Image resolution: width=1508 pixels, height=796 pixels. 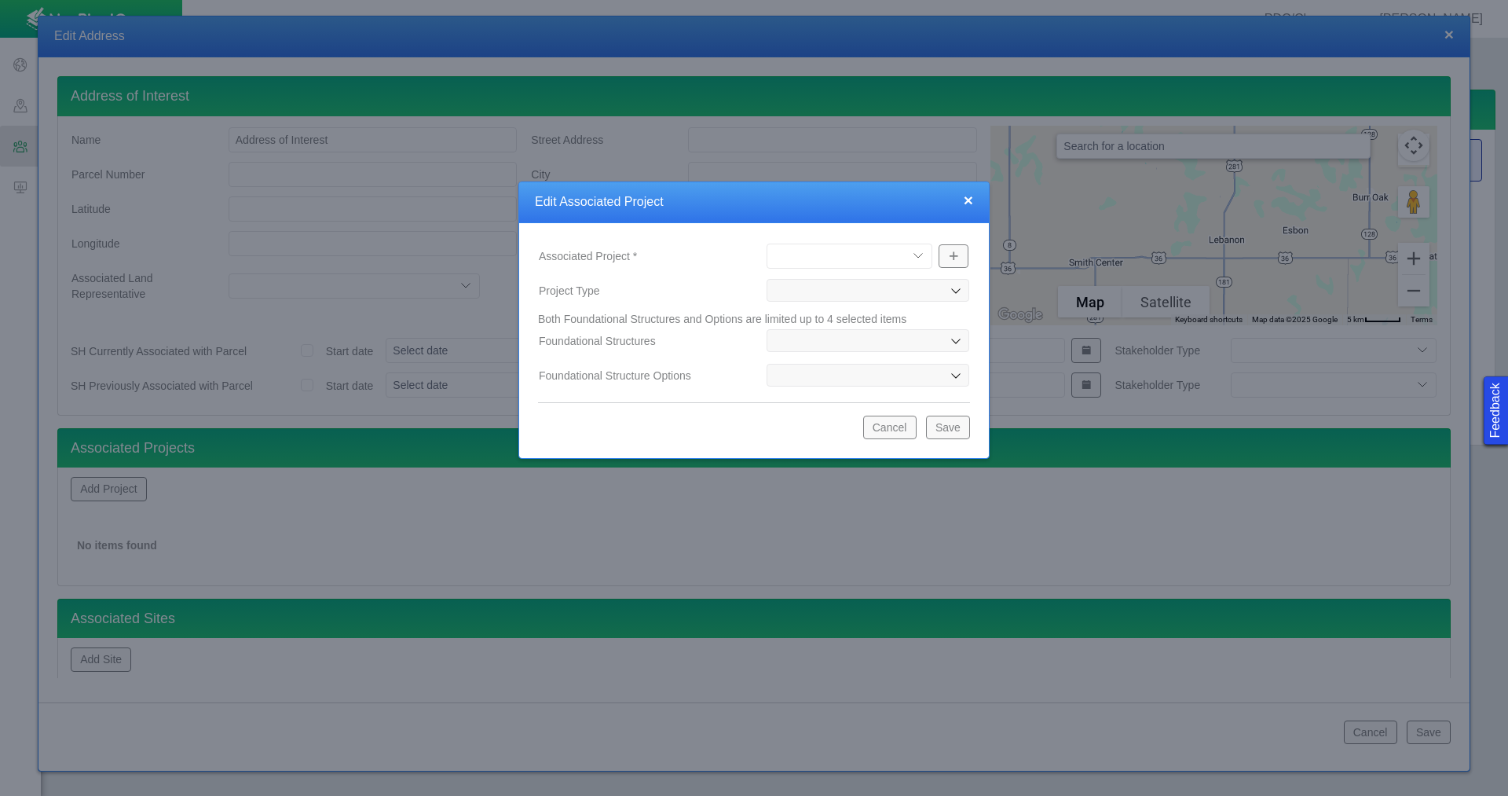 I want to click on label: Project Type, so click(x=640, y=291).